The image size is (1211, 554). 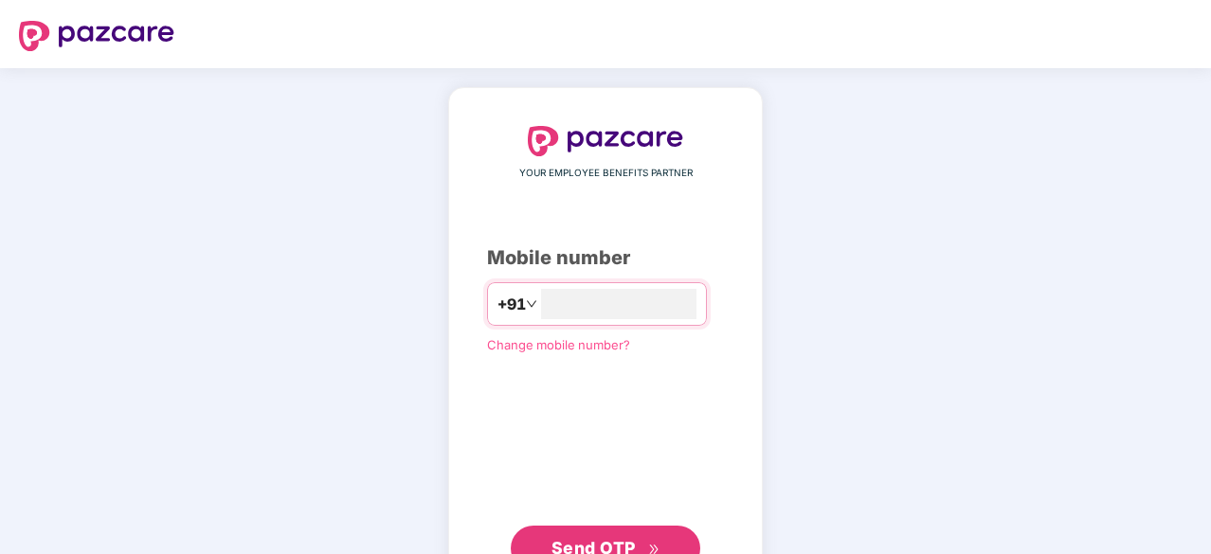 I want to click on a: Change mobile number?, so click(x=558, y=345).